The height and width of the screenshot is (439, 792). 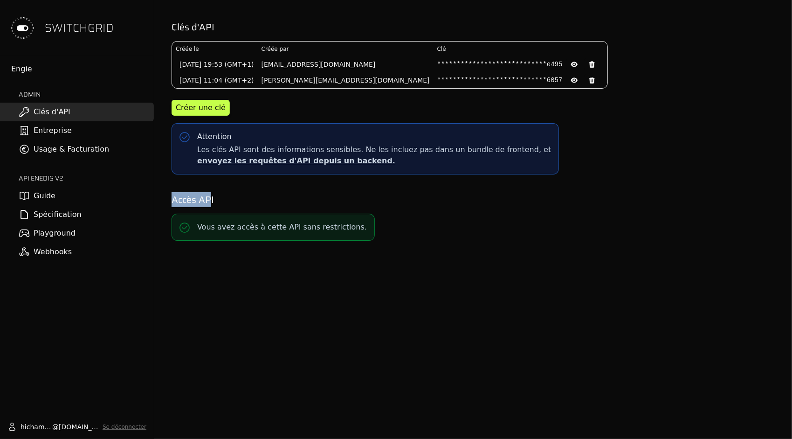 I want to click on button: Se déconnecter, so click(x=124, y=427).